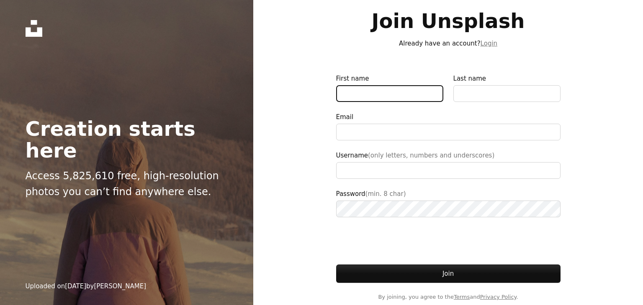 This screenshot has width=643, height=305. Describe the element at coordinates (448, 126) in the screenshot. I see `label: Email` at that location.